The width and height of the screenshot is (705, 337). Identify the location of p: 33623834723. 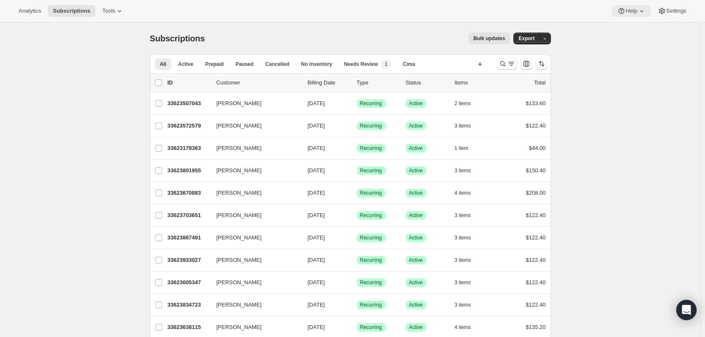
(189, 305).